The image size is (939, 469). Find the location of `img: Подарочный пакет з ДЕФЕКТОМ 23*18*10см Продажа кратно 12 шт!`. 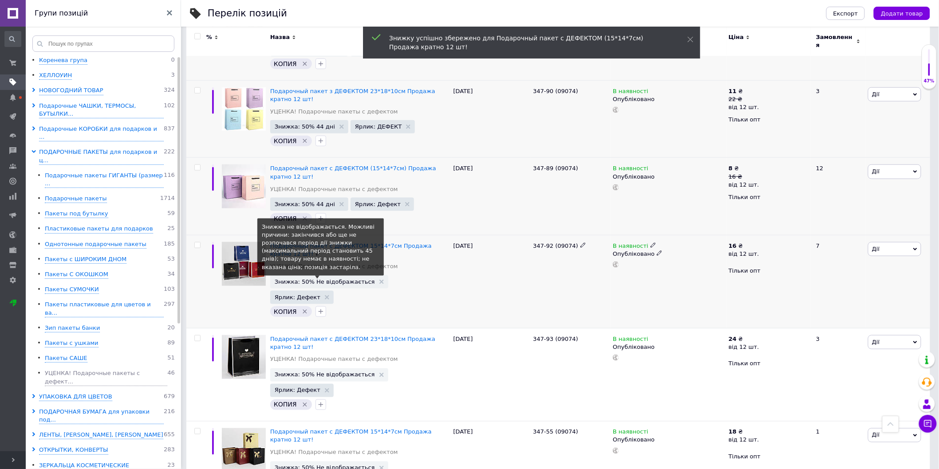

img: Подарочный пакет з ДЕФЕКТОМ 23*18*10см Продажа кратно 12 шт! is located at coordinates (244, 109).